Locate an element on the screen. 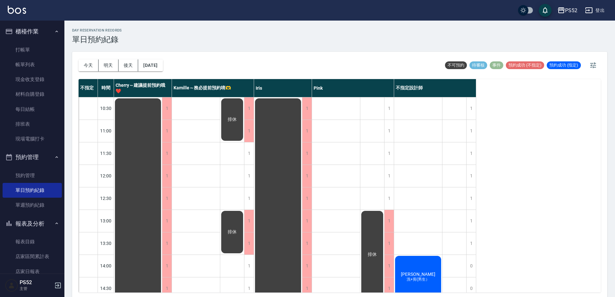 The width and height of the screenshot is (615, 297). div: 11:30 is located at coordinates (106, 154).